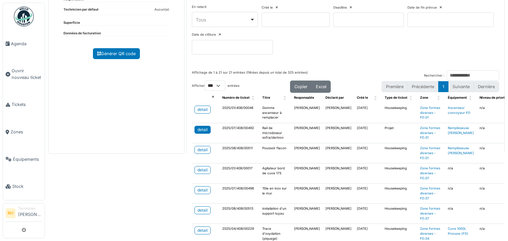 This screenshot has width=508, height=241. What do you see at coordinates (430, 234) in the screenshot?
I see `a: Zone formes diverses - FD.04` at bounding box center [430, 234].